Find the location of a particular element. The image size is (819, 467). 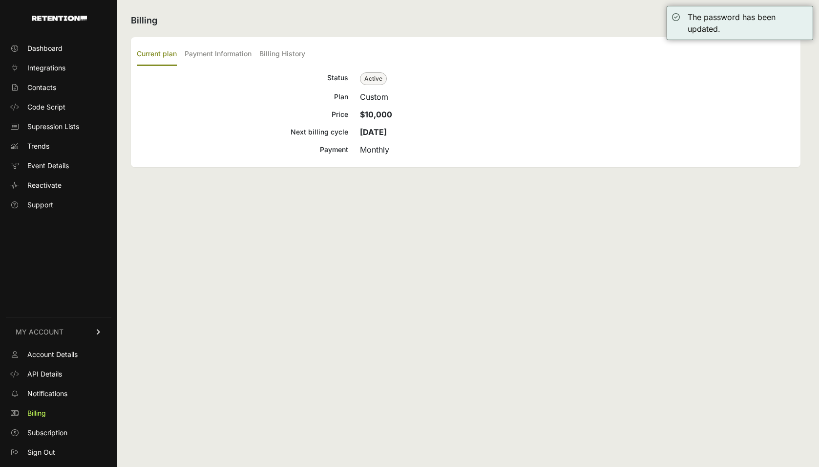

span: Active is located at coordinates (373, 79).